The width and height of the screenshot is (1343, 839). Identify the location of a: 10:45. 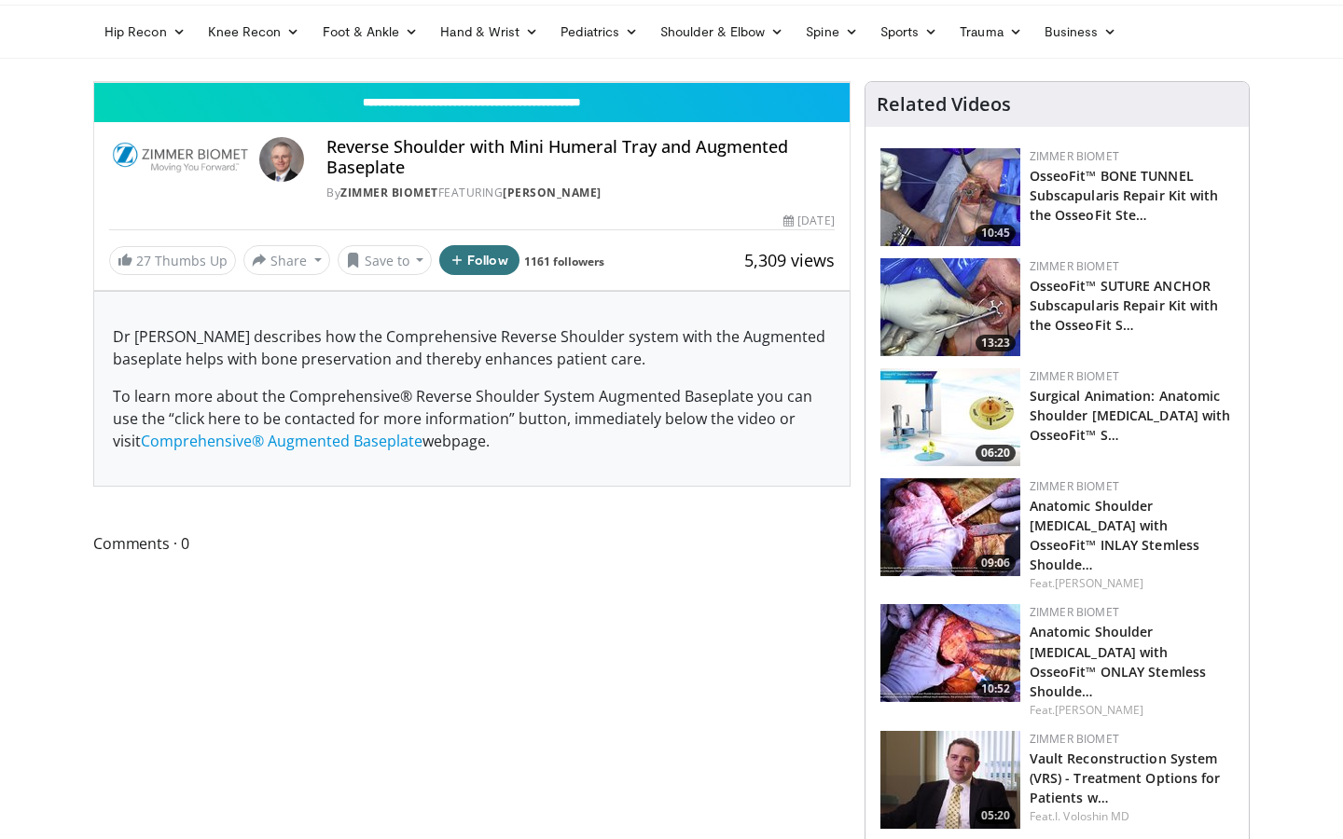
(950, 197).